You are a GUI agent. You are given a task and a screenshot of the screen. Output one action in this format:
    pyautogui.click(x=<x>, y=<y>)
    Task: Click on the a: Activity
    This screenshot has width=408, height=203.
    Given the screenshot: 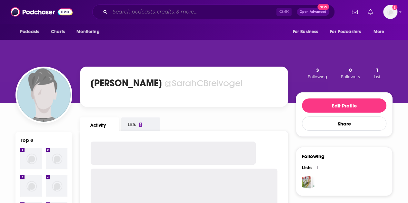 What is the action you would take?
    pyautogui.click(x=99, y=124)
    